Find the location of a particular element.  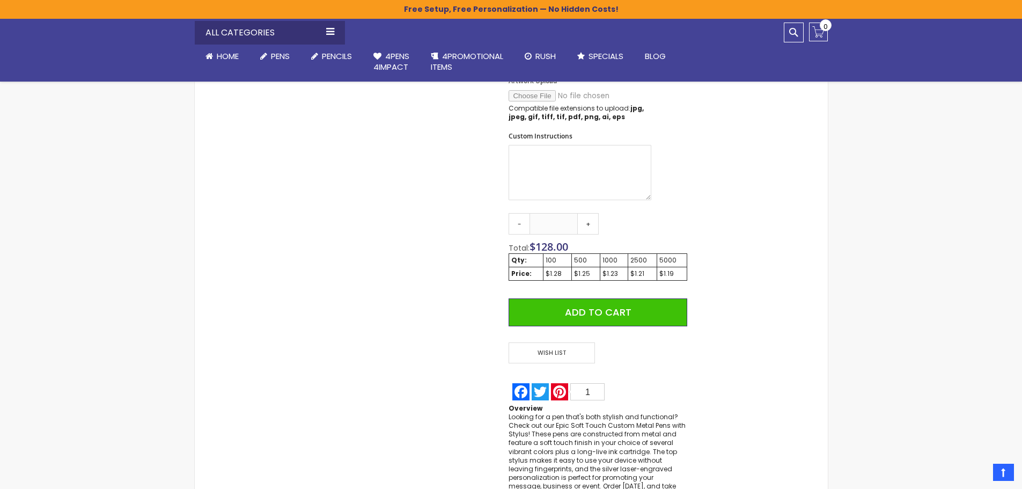

a: Twitter is located at coordinates (540, 392).